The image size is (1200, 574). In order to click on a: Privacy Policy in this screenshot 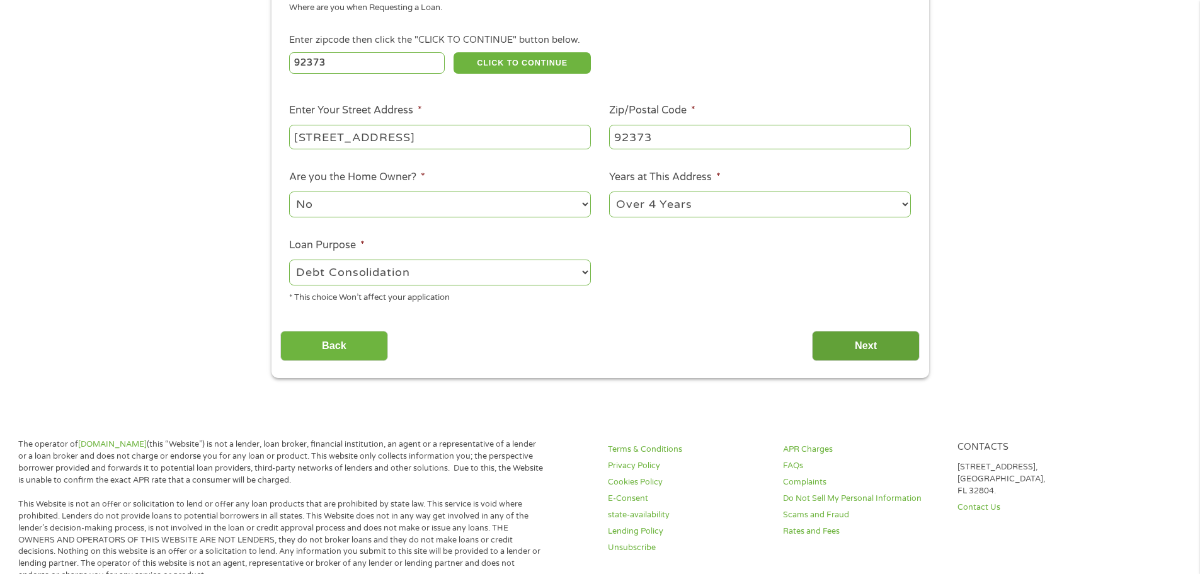, I will do `click(688, 465)`.